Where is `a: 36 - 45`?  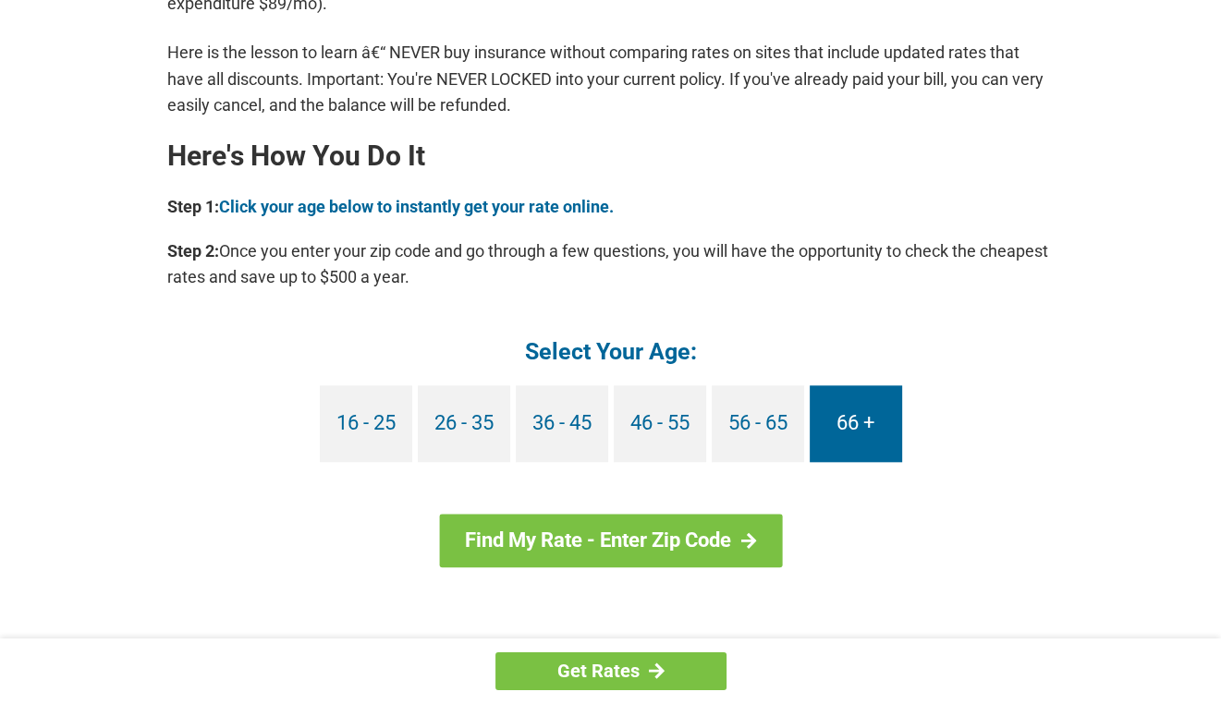 a: 36 - 45 is located at coordinates (562, 423).